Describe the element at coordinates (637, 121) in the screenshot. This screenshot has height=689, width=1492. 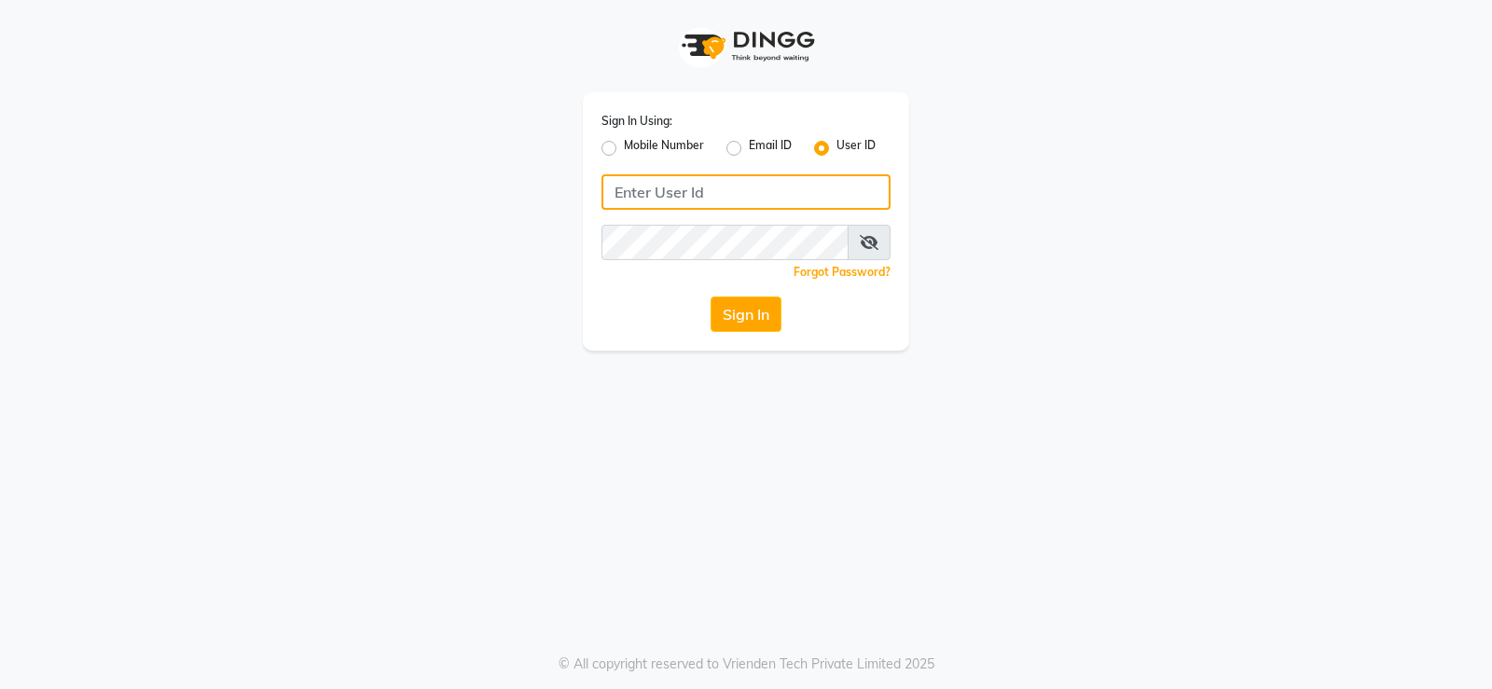
I see `label: Sign In Using:` at that location.